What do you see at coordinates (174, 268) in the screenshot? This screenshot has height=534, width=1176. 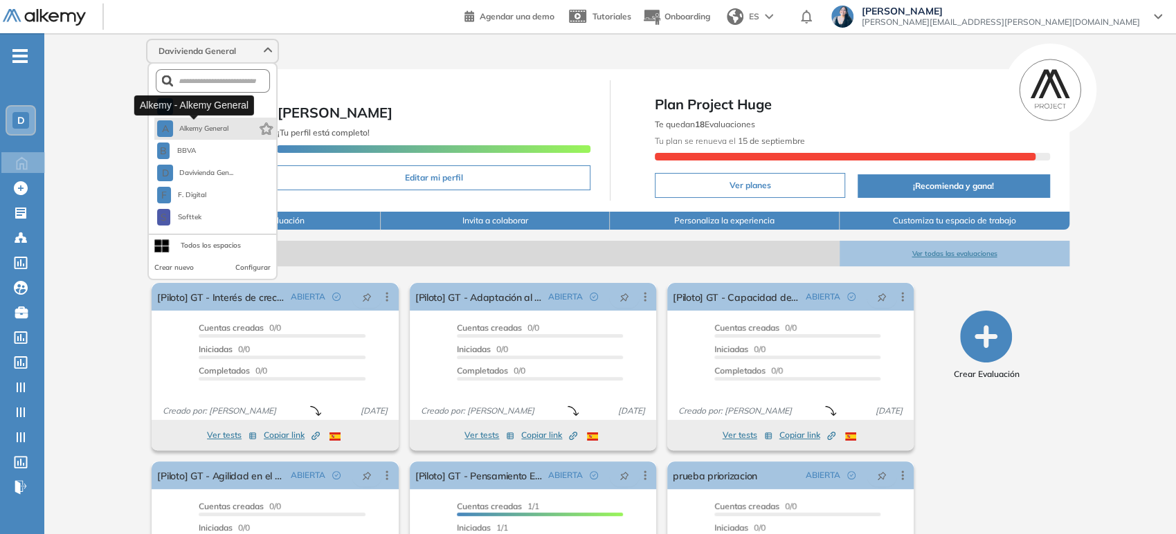 I see `button: Crear nuevo` at bounding box center [174, 268].